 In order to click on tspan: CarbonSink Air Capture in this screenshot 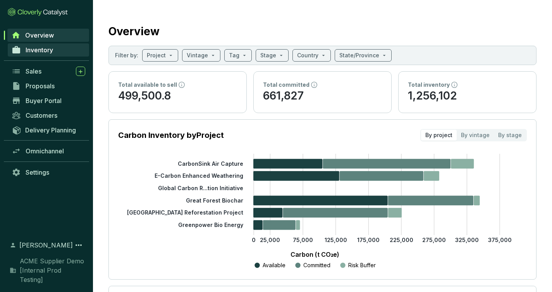, I will do `click(210, 163)`.